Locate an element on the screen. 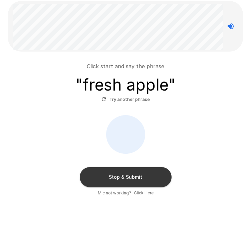 Image resolution: width=251 pixels, height=243 pixels. span: Mic not working? is located at coordinates (114, 193).